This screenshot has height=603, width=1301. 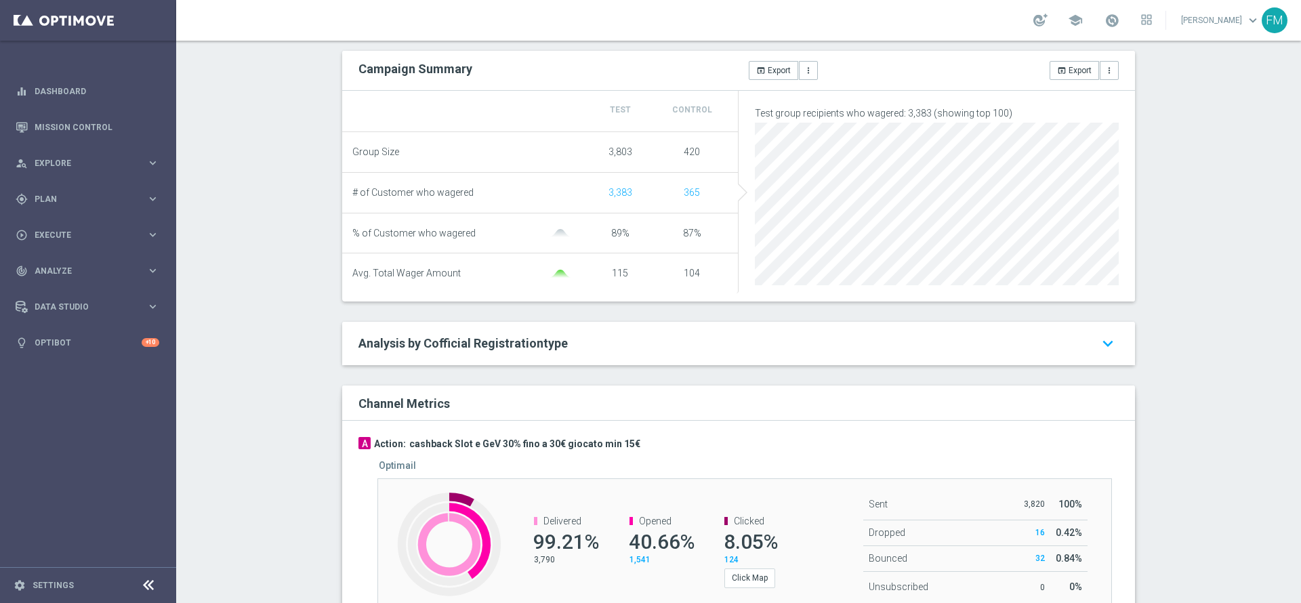 What do you see at coordinates (1070, 504) in the screenshot?
I see `span: 100%` at bounding box center [1070, 504].